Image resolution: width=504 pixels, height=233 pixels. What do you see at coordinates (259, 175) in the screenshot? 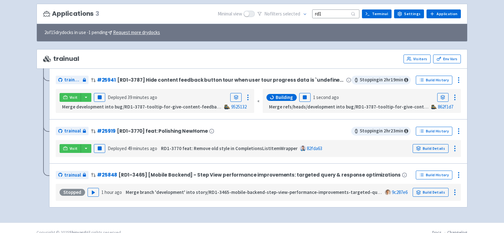
I see `span: [RD1-3465] [Mobile Backend] - Step View performance improvements: targeted query & response optim...` at bounding box center [259, 175].